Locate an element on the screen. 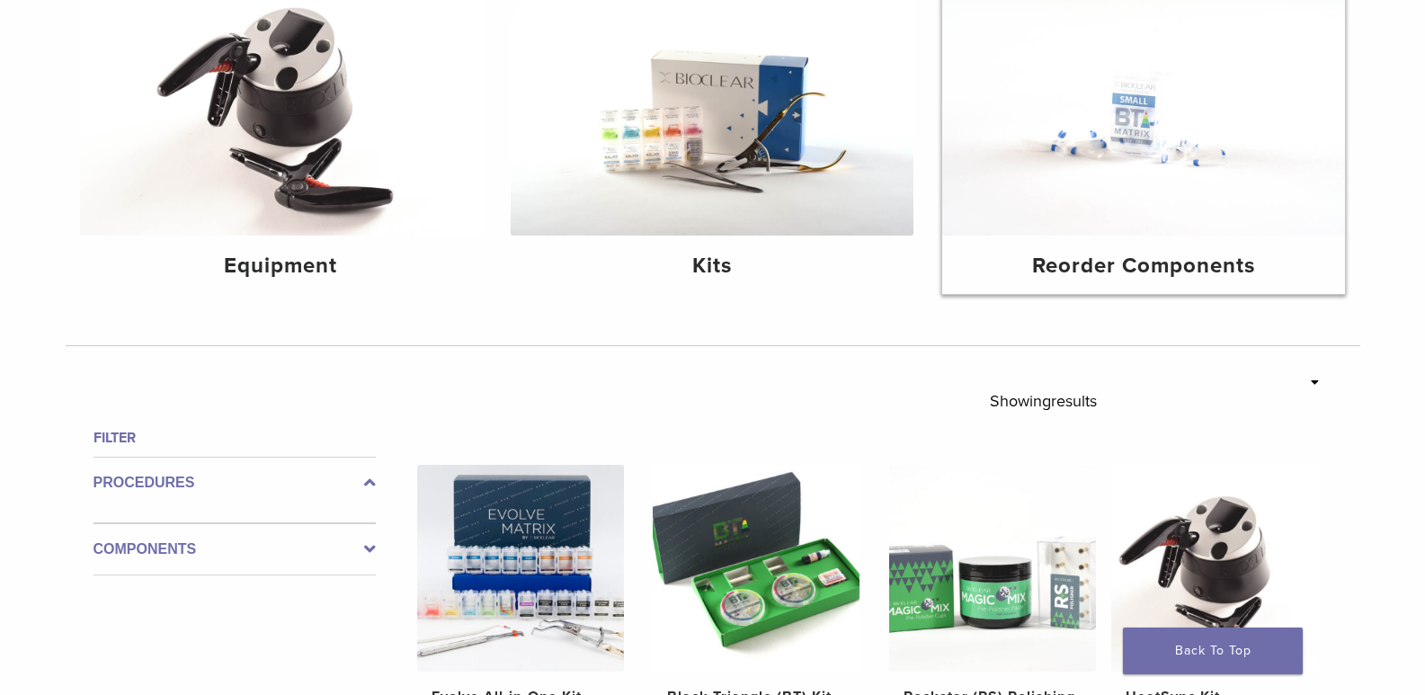  p: Showing results is located at coordinates (1043, 401).